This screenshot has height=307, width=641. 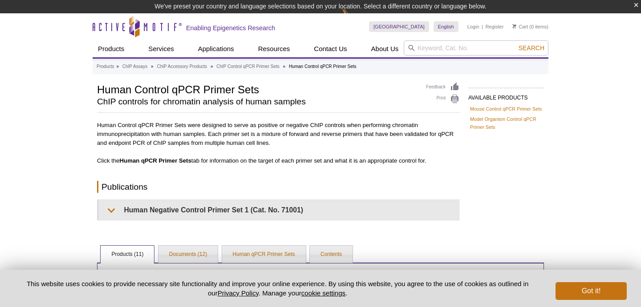 I want to click on span: Search, so click(x=531, y=48).